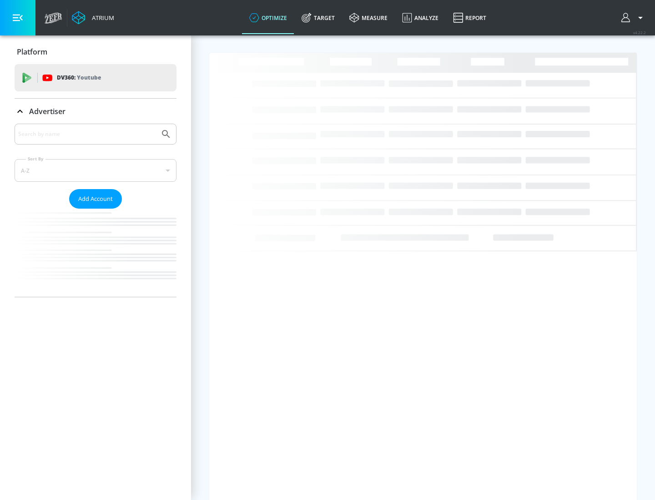 Image resolution: width=655 pixels, height=500 pixels. What do you see at coordinates (96, 253) in the screenshot?
I see `nav: list of Advertiser` at bounding box center [96, 253].